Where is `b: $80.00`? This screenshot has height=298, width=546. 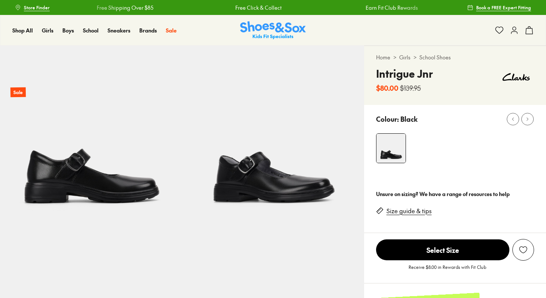 b: $80.00 is located at coordinates (388, 88).